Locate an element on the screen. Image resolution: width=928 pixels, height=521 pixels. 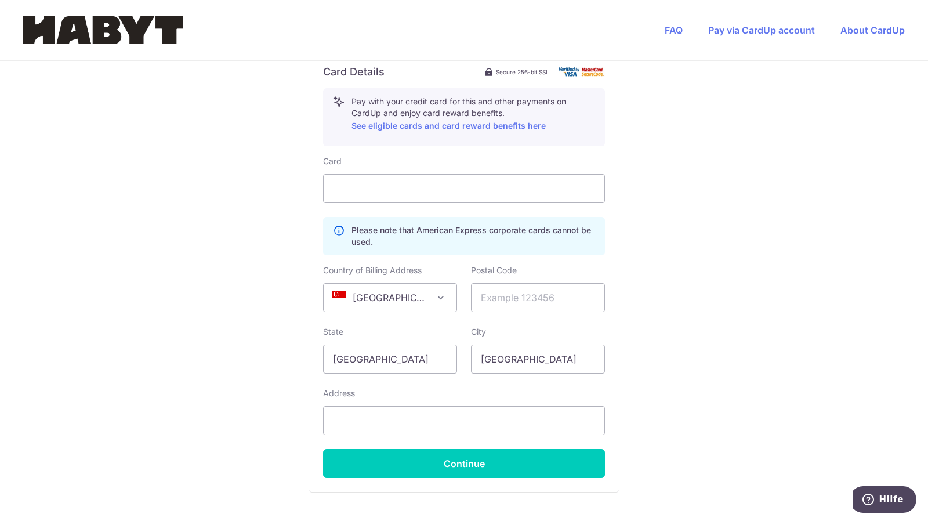
label: Country of Billing Address is located at coordinates (372, 270).